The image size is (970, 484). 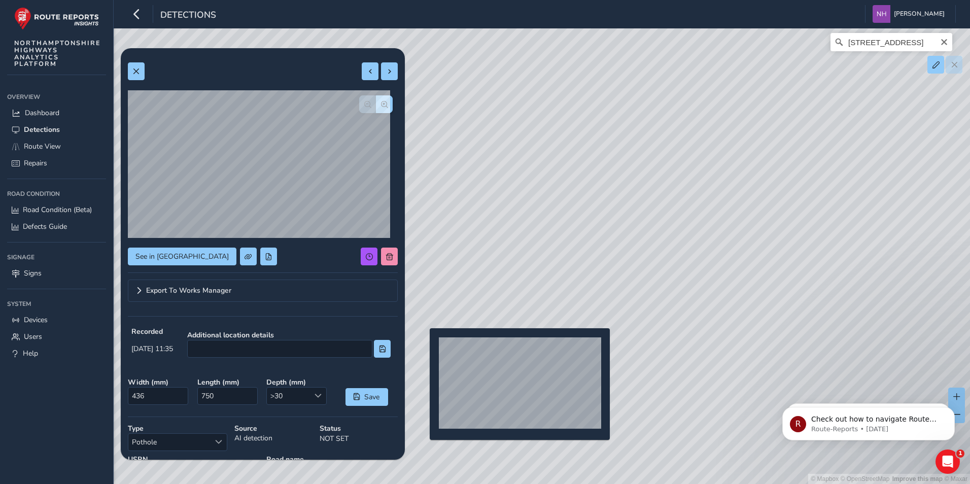 I want to click on a: Expand, so click(x=263, y=291).